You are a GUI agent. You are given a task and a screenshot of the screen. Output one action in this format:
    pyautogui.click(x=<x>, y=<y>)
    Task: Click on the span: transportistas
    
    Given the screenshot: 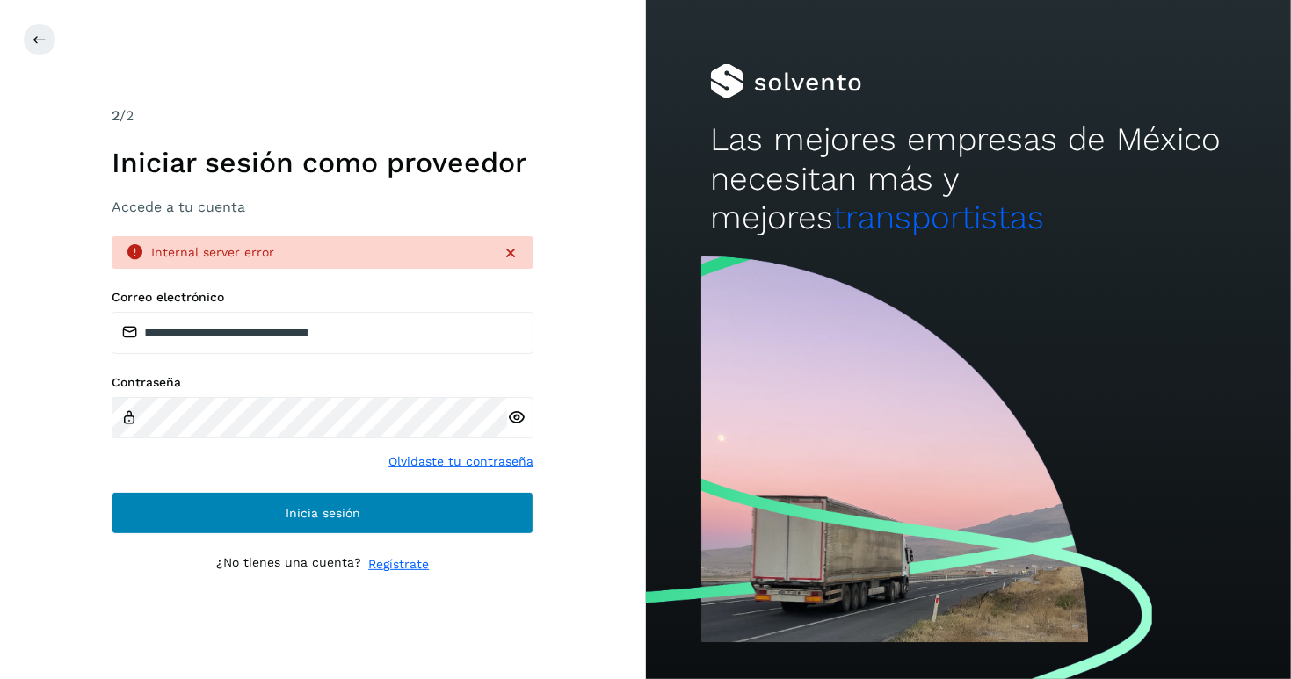 What is the action you would take?
    pyautogui.click(x=939, y=217)
    